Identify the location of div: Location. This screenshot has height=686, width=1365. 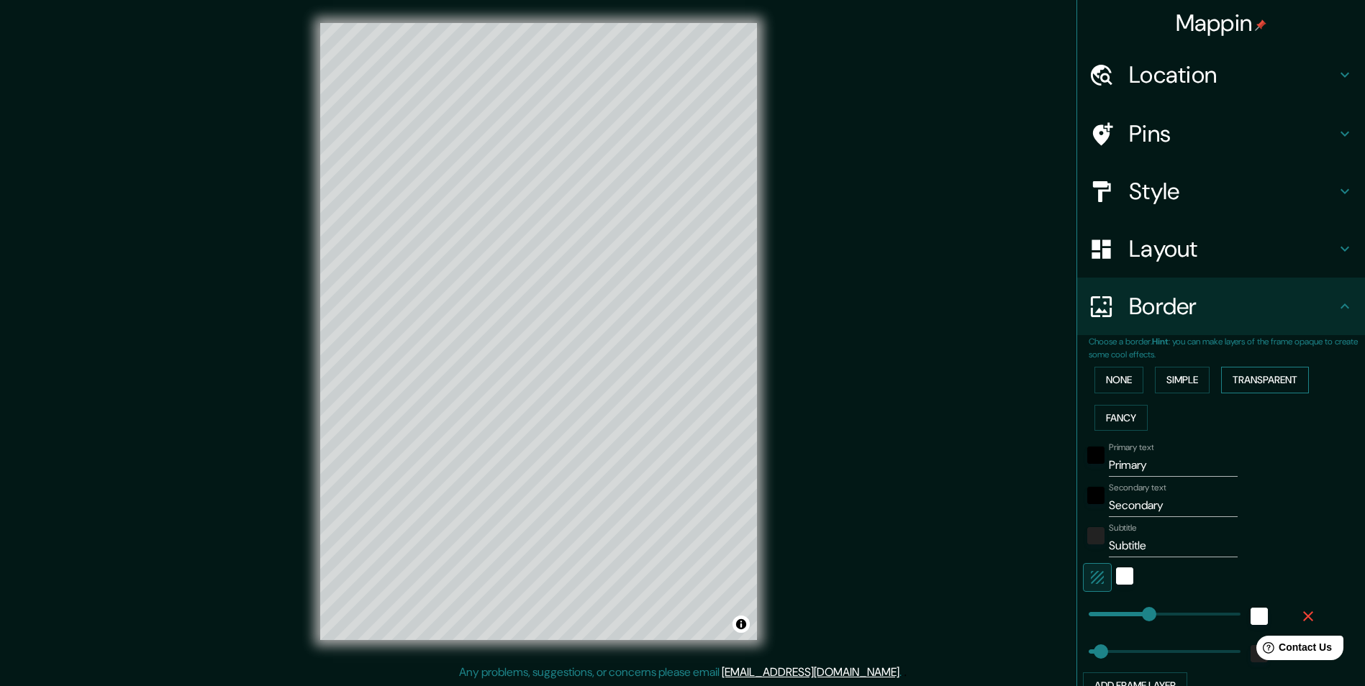
(1221, 75).